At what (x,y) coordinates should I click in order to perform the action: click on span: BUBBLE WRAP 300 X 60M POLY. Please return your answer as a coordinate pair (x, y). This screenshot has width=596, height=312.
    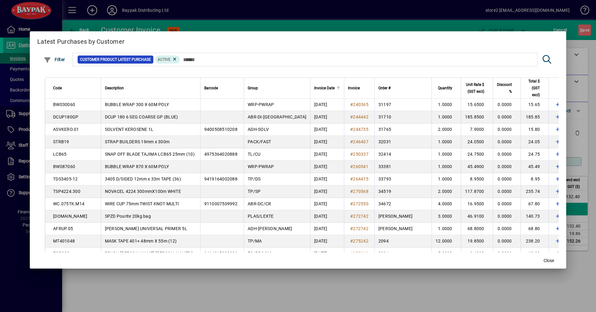
    Looking at the image, I should click on (137, 105).